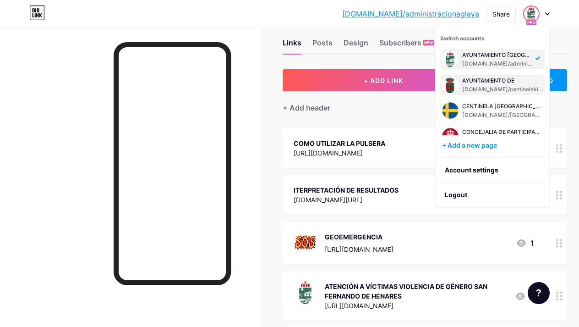 The image size is (579, 327). What do you see at coordinates (383, 80) in the screenshot?
I see `button: + ADD LINK` at bounding box center [383, 80].